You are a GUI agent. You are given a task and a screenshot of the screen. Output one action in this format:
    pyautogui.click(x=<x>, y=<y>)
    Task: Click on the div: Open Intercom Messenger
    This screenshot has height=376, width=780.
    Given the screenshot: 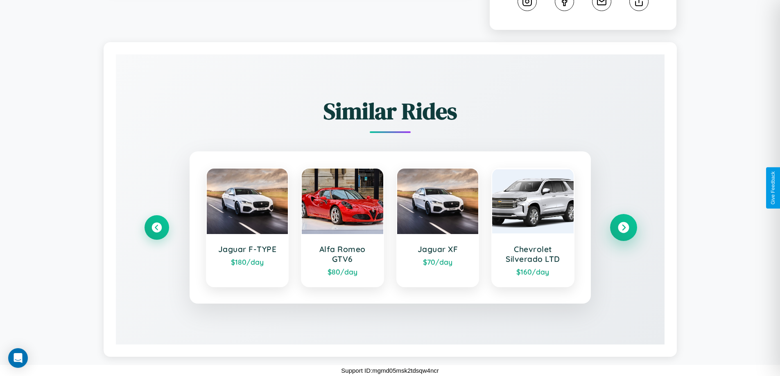 What is the action you would take?
    pyautogui.click(x=18, y=358)
    